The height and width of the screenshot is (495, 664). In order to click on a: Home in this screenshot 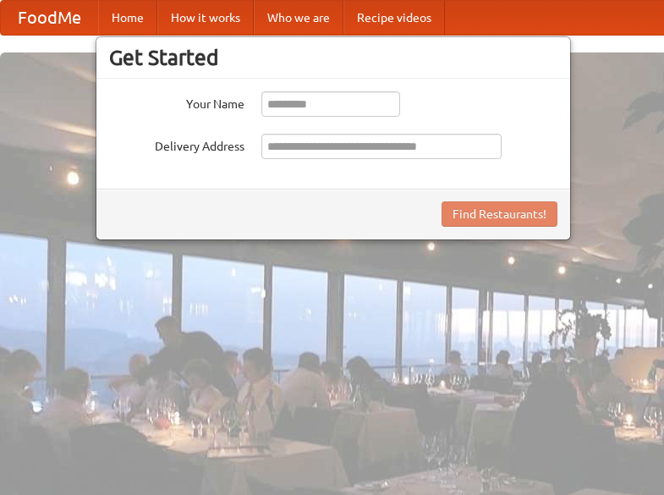, I will do `click(128, 18)`.